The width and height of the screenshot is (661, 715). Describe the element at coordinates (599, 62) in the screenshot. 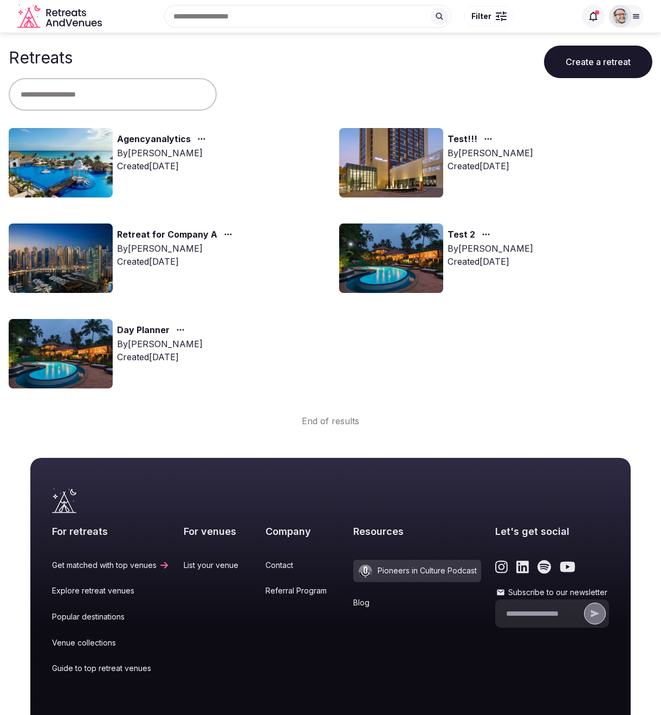

I see `button: Create a retreat` at that location.